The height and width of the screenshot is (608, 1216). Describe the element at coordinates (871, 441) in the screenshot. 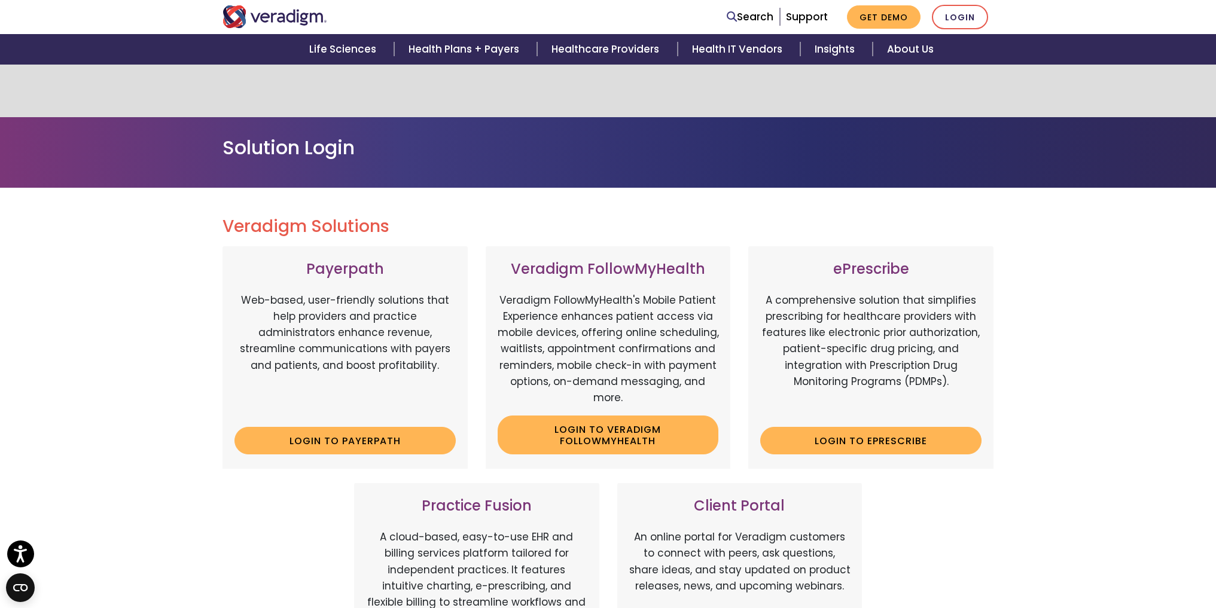

I see `a: Login to ePrescribe` at that location.